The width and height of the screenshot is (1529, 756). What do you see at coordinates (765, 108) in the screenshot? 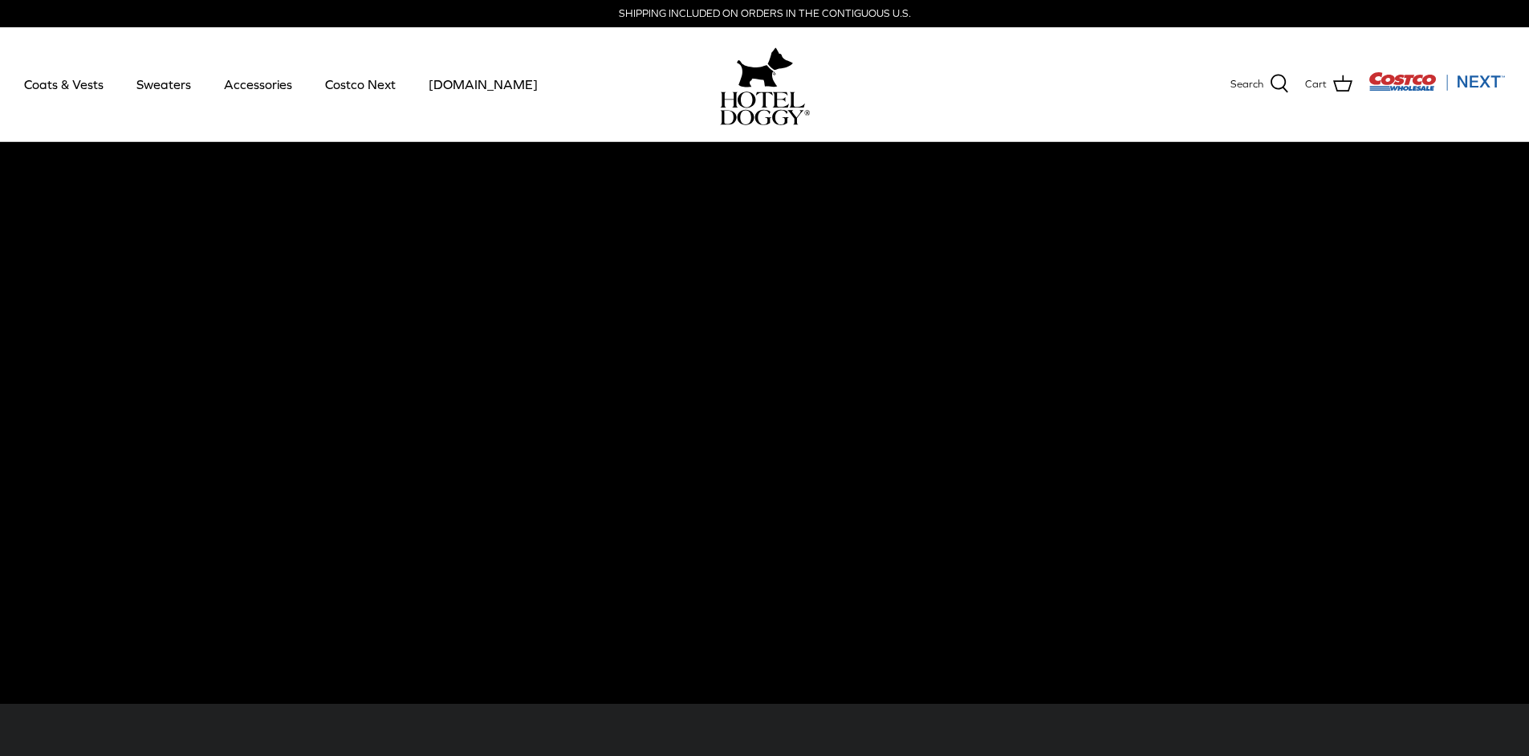
I see `img: hoteldoggycom` at bounding box center [765, 108].